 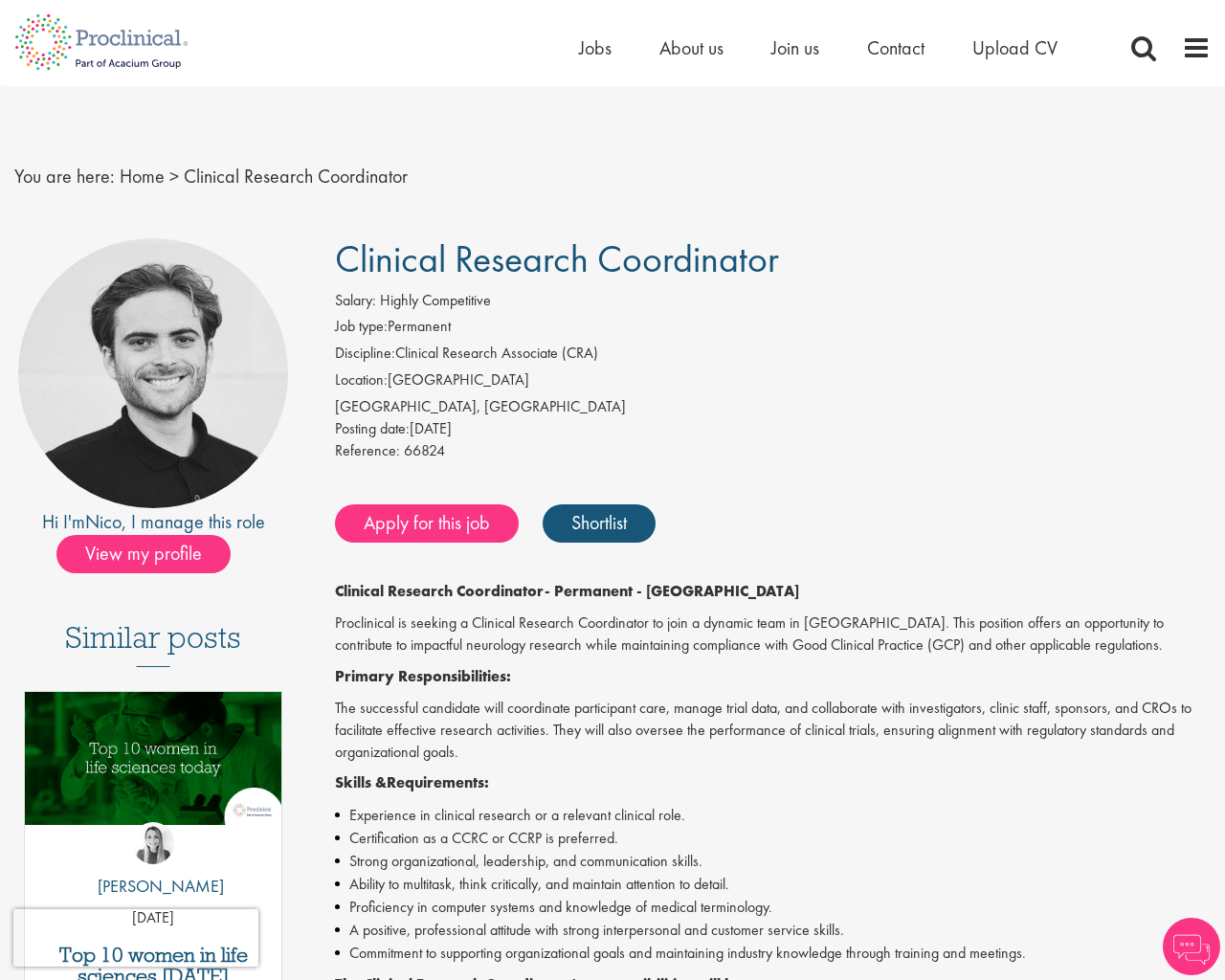 I want to click on span: Highly Competitive, so click(x=435, y=299).